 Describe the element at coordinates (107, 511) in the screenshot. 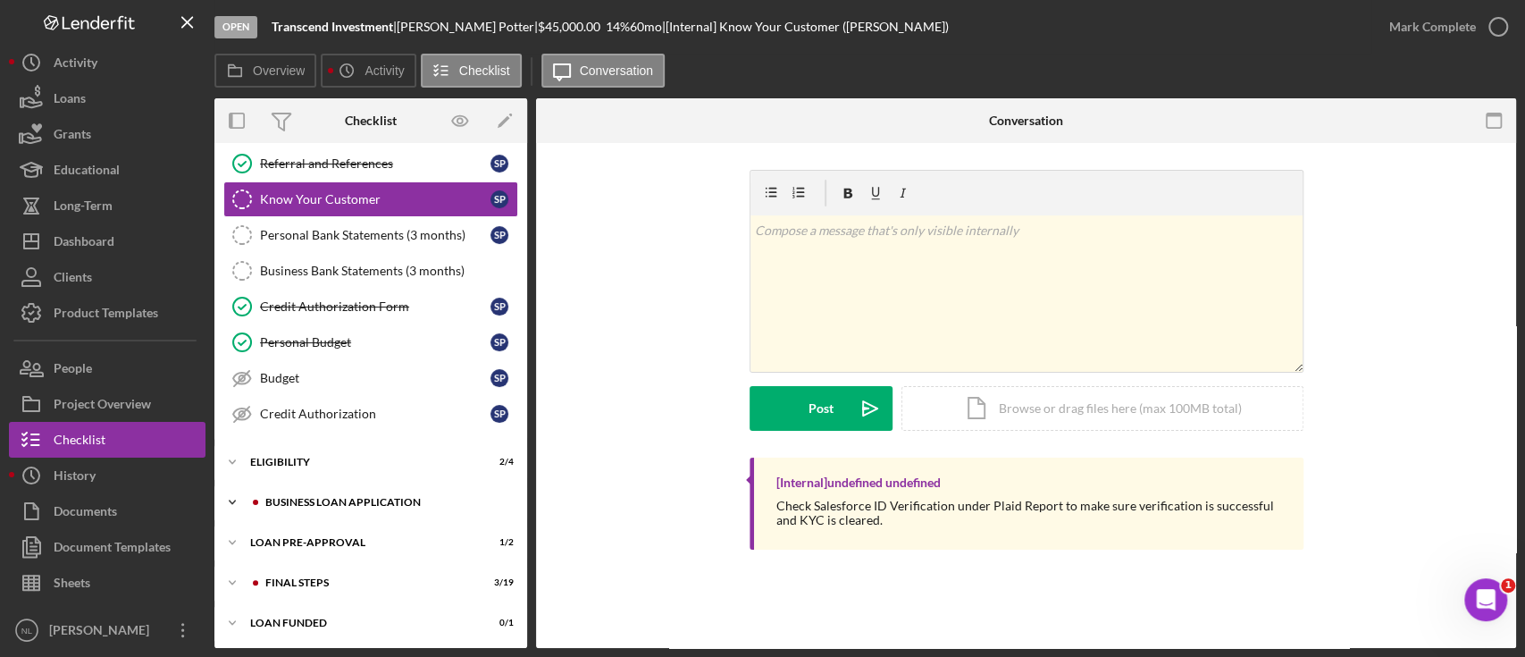

I see `a: Documents` at that location.